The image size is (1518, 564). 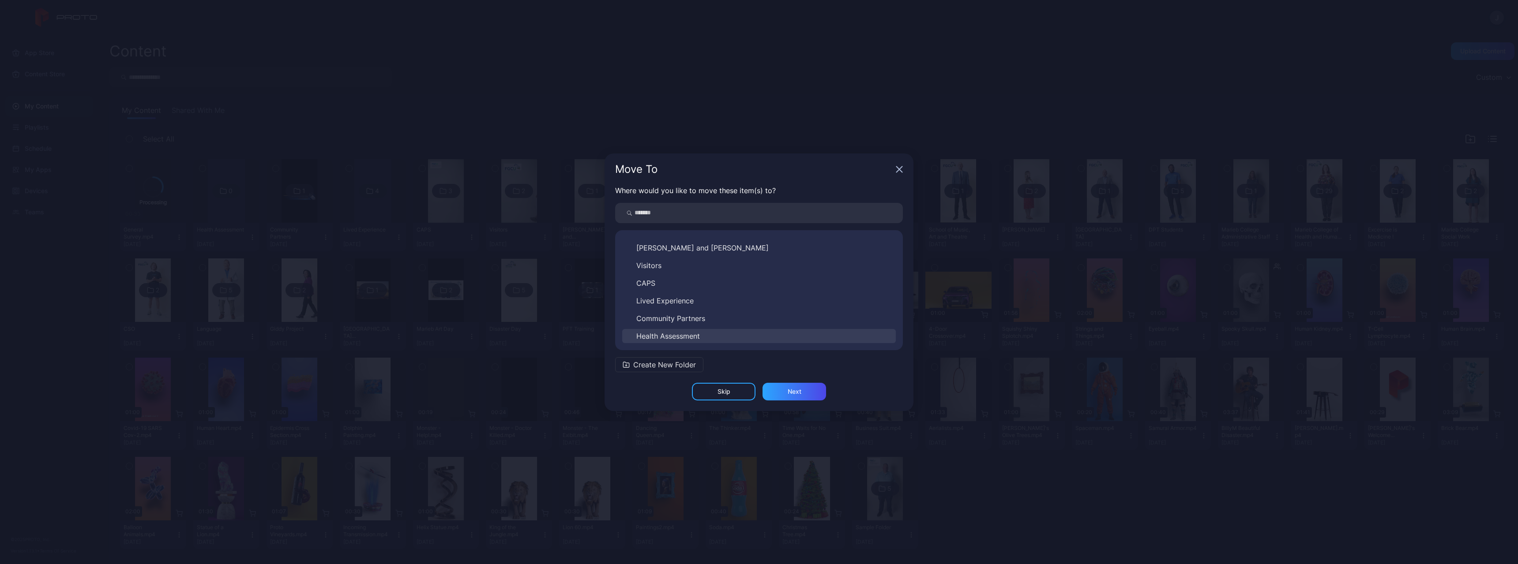 What do you see at coordinates (794, 392) in the screenshot?
I see `div: Next` at bounding box center [794, 392].